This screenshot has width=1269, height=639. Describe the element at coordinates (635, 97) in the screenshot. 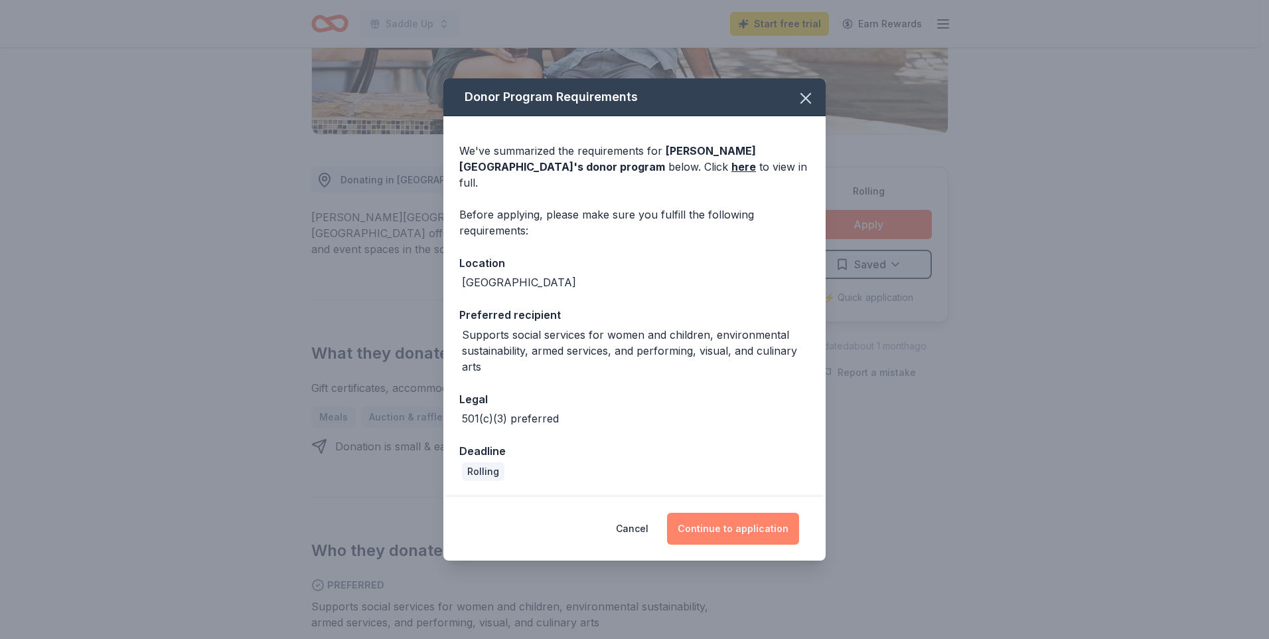

I see `div: Donor Program Requirements` at that location.